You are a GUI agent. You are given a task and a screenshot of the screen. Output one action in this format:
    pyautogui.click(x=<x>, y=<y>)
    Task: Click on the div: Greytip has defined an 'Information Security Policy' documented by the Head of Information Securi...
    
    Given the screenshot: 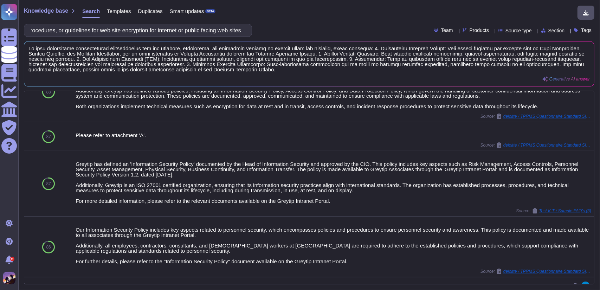 What is the action you would take?
    pyautogui.click(x=333, y=183)
    